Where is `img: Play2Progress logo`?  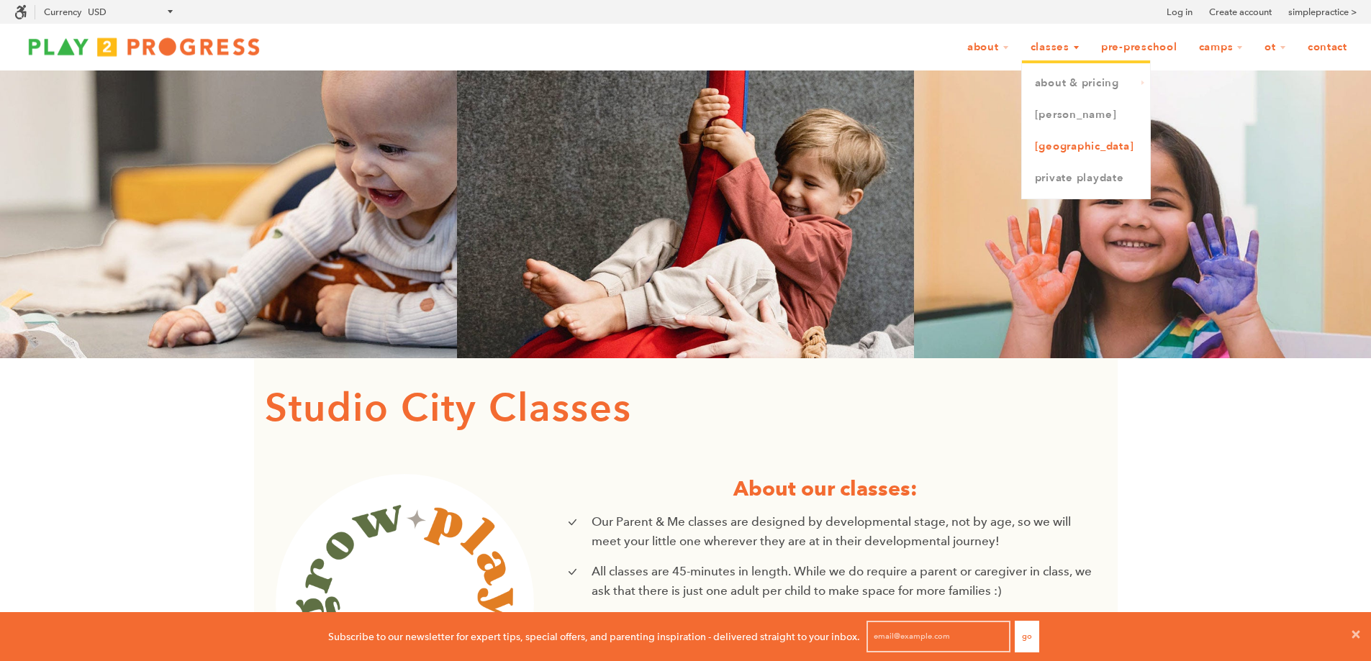 img: Play2Progress logo is located at coordinates (144, 47).